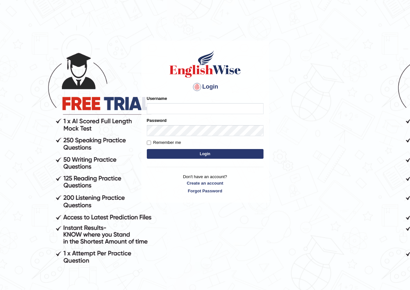 The width and height of the screenshot is (410, 290). Describe the element at coordinates (205, 154) in the screenshot. I see `button: Login` at that location.